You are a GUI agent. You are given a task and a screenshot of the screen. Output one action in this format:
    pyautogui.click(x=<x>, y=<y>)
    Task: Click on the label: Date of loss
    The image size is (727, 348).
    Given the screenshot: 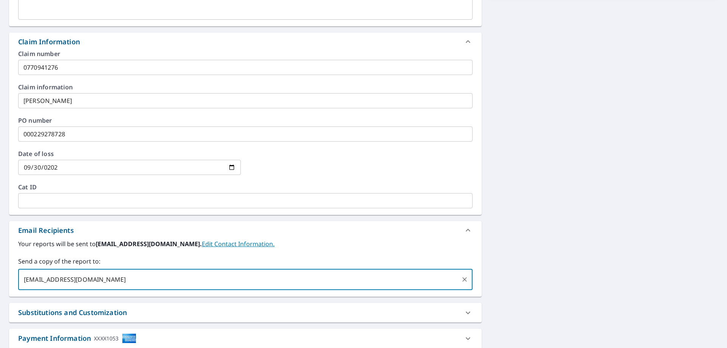 What is the action you would take?
    pyautogui.click(x=130, y=154)
    